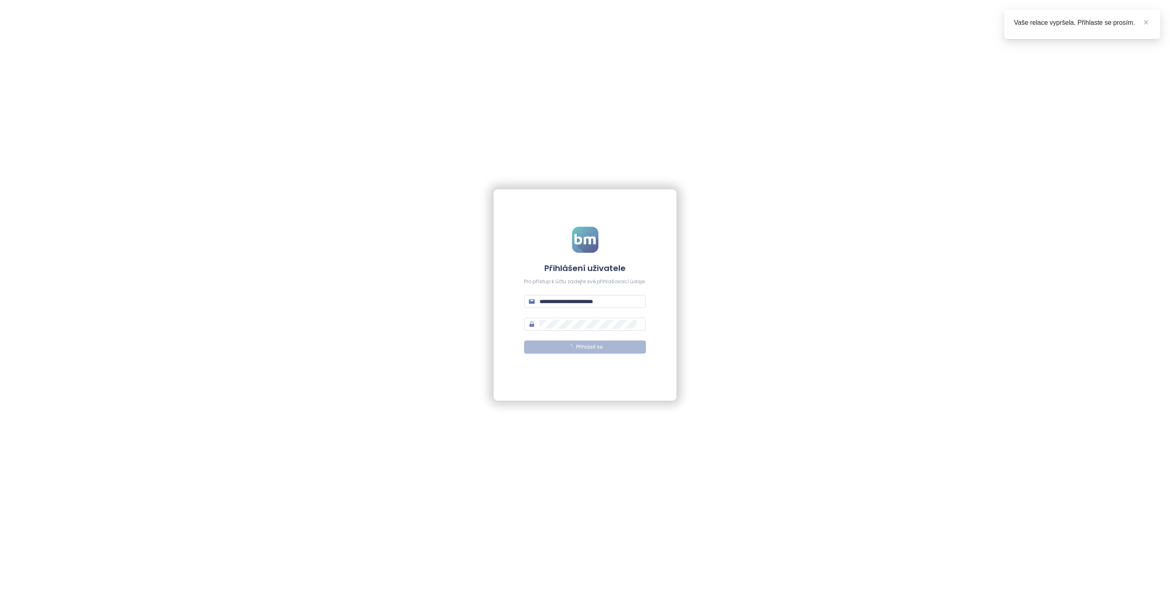 Image resolution: width=1170 pixels, height=590 pixels. I want to click on img: logo, so click(585, 240).